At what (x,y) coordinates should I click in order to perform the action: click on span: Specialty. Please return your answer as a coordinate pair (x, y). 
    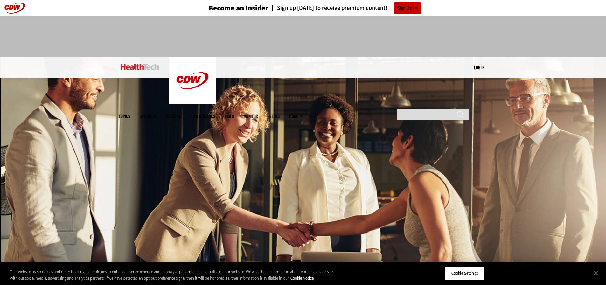
    Looking at the image, I should click on (148, 116).